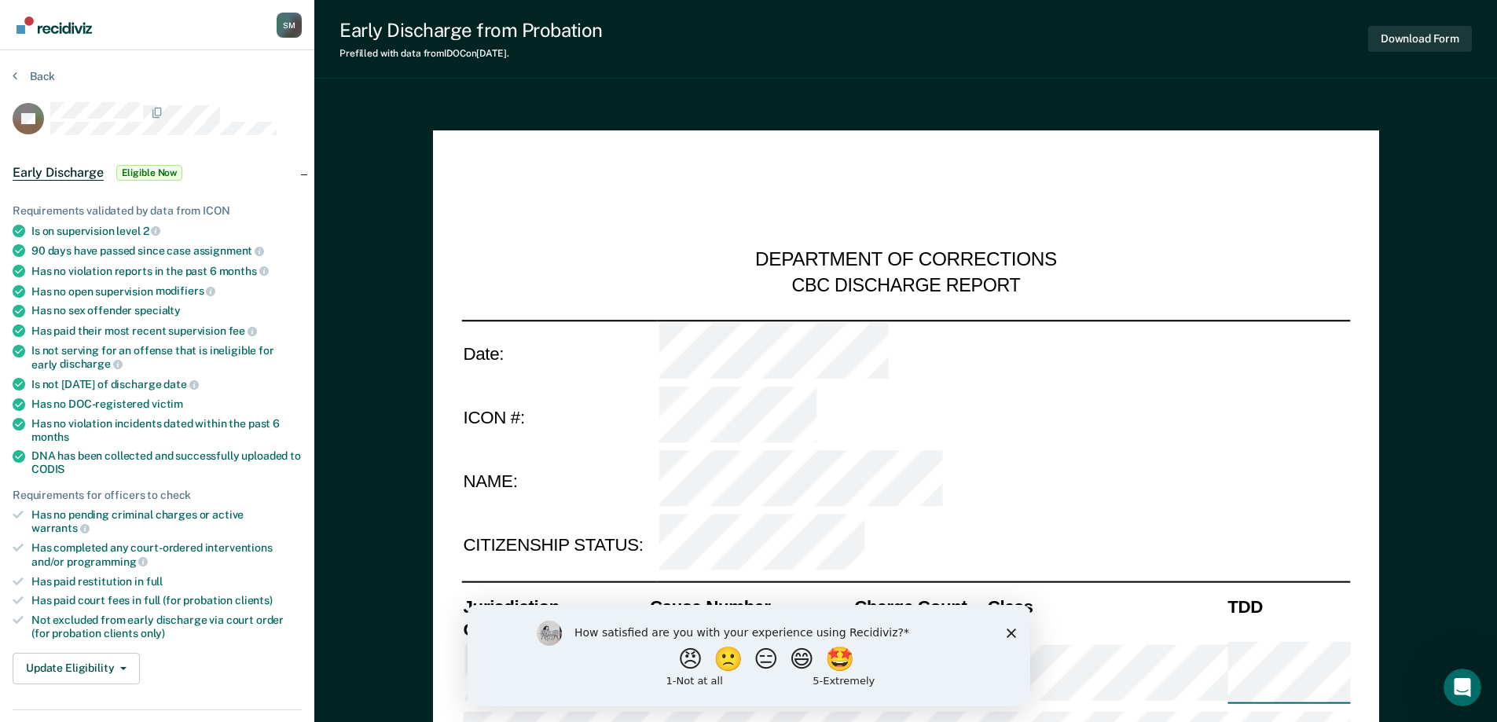 This screenshot has width=1497, height=722. Describe the element at coordinates (157, 495) in the screenshot. I see `div: Requirements for officers to check` at that location.